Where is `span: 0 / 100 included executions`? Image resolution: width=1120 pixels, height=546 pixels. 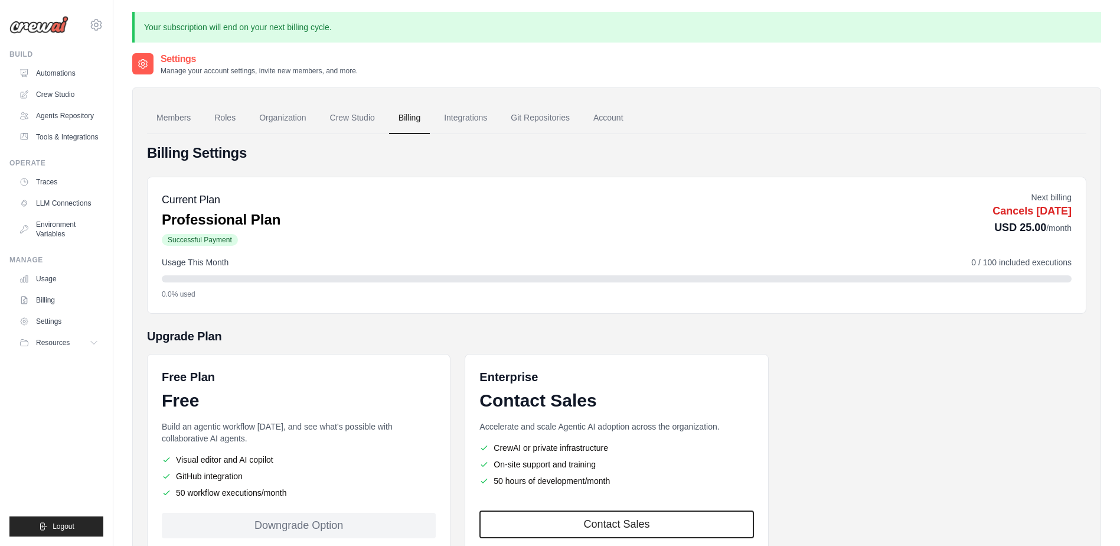 span: 0 / 100 included executions is located at coordinates (1021, 262).